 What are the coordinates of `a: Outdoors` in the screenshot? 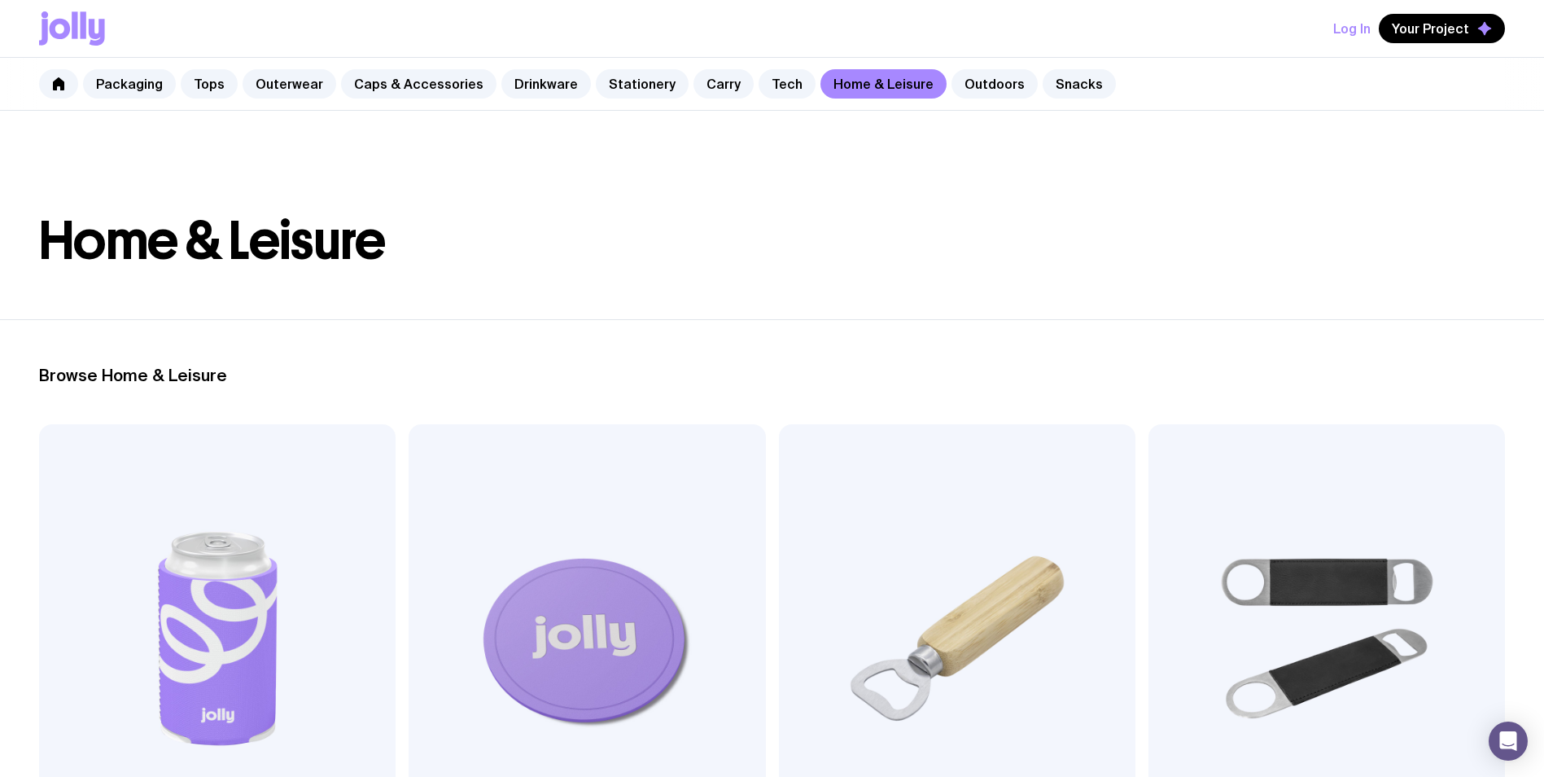 It's located at (995, 84).